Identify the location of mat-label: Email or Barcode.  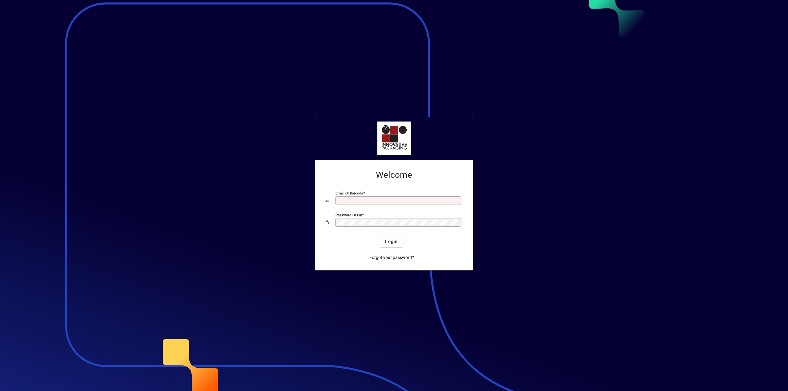
(350, 193).